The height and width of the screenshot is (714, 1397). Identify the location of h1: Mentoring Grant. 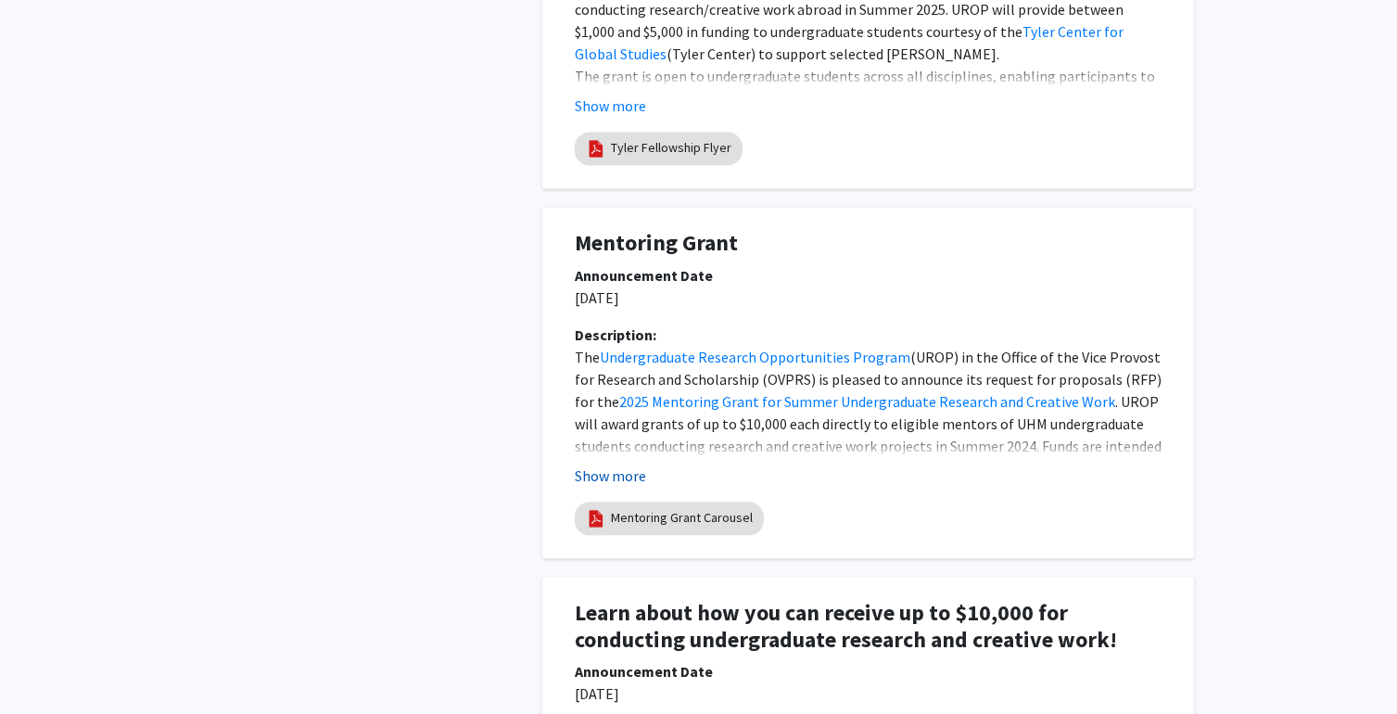
(868, 243).